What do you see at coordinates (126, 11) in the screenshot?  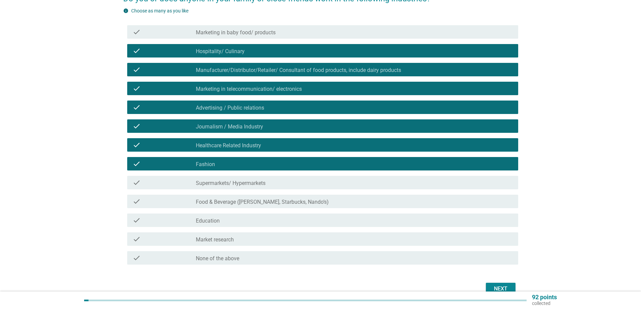 I see `i: info` at bounding box center [126, 11].